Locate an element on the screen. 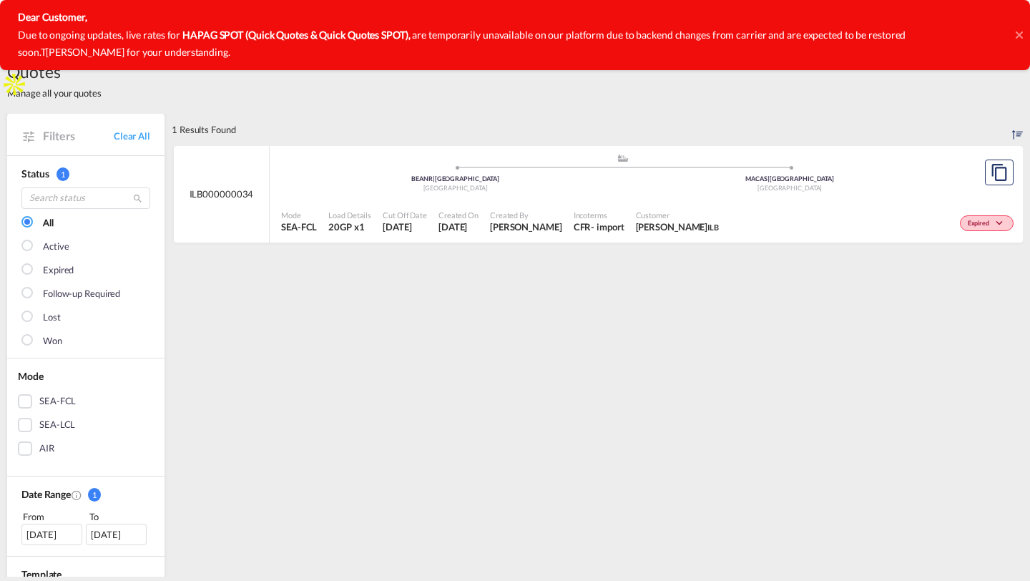  md-icon: assets/icons/custom/ship-fill.svg is located at coordinates (623, 158).